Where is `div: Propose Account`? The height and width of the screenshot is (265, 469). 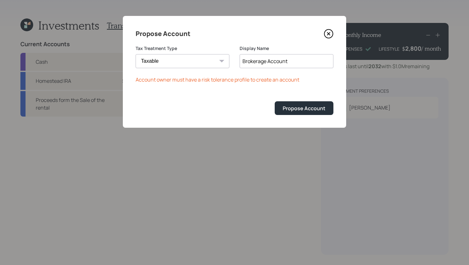 div: Propose Account is located at coordinates (304, 108).